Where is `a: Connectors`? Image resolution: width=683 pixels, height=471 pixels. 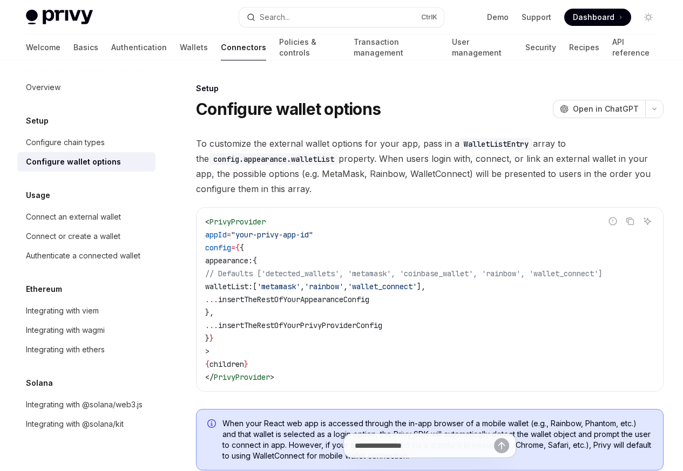 a: Connectors is located at coordinates (243, 47).